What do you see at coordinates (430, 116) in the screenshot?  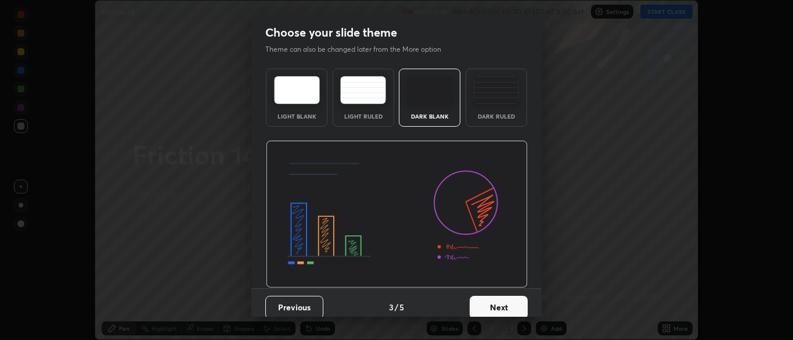 I see `div: Dark Blank` at bounding box center [430, 116].